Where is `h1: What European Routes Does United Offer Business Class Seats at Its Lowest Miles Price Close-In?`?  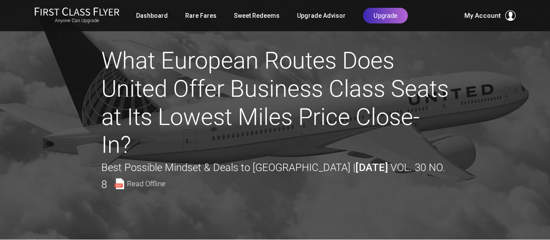
h1: What European Routes Does United Offer Business Class Seats at Its Lowest Miles Price Close-In? is located at coordinates (275, 103).